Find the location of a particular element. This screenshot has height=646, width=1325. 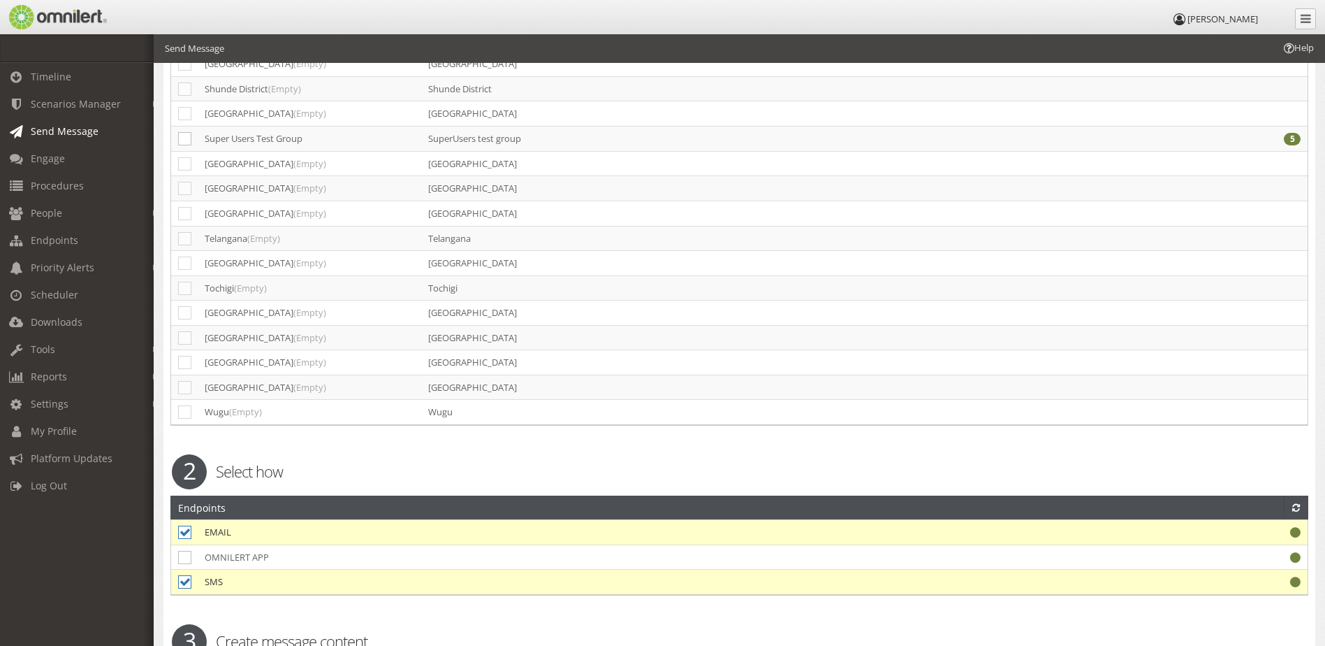

span: My Profile is located at coordinates (54, 430).